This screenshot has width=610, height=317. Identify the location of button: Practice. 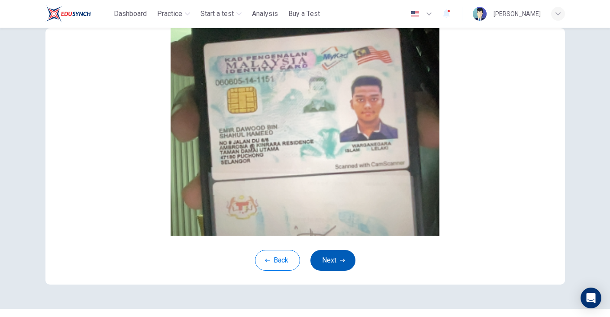
(173, 14).